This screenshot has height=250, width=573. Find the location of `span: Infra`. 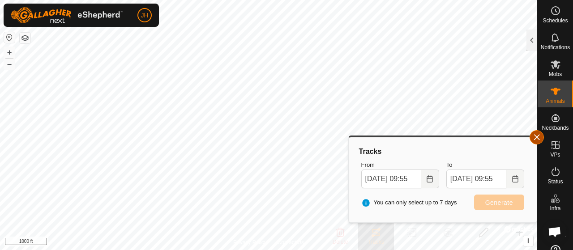

span: Infra is located at coordinates (555, 209).